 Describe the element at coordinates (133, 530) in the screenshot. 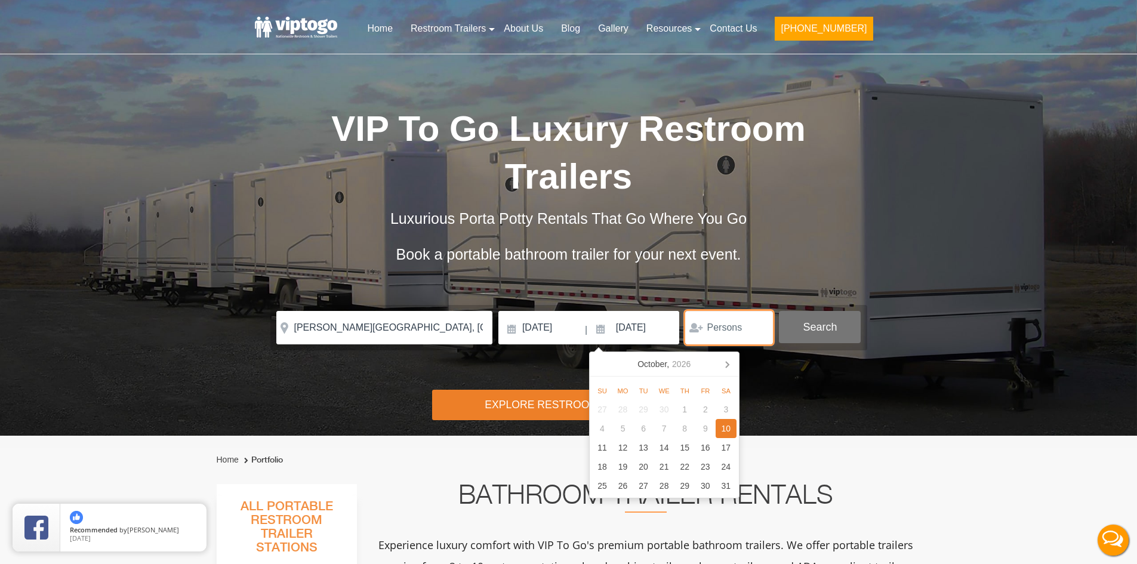

I see `span: by` at that location.